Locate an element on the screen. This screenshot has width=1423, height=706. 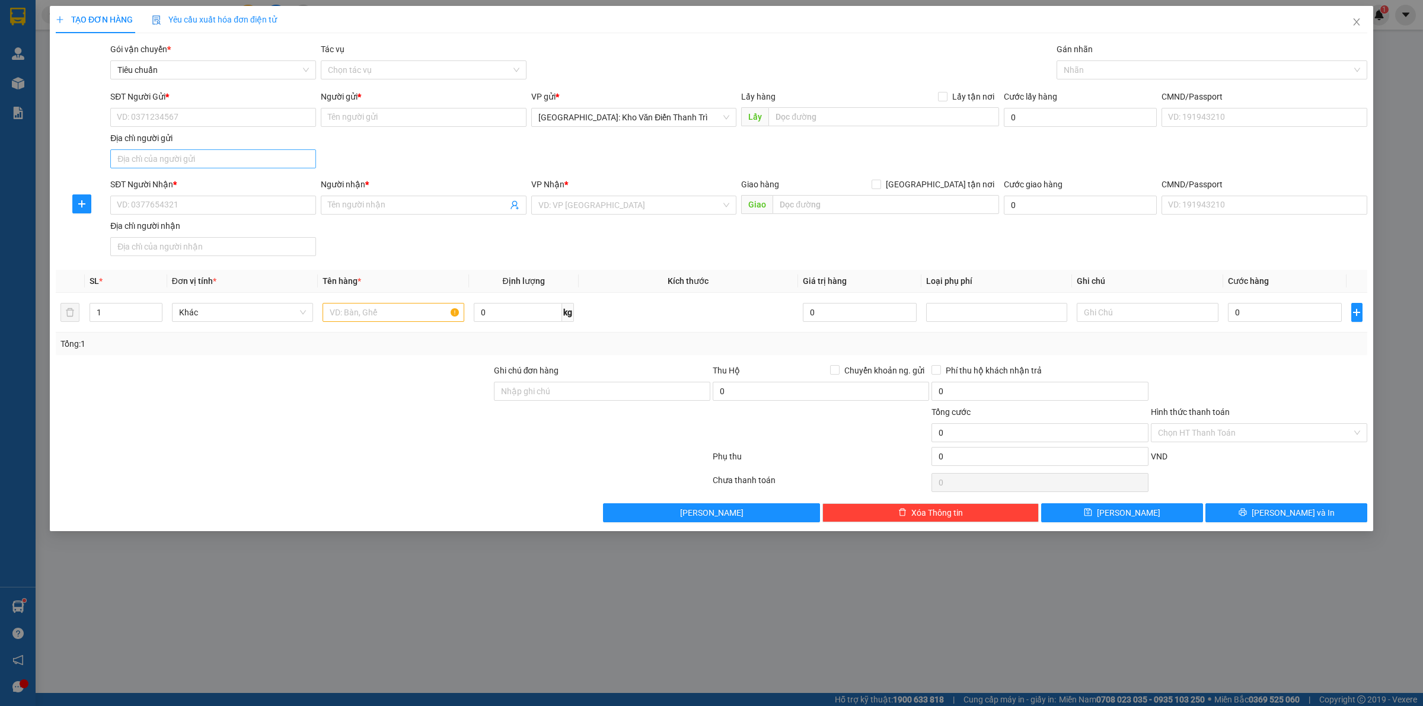
label: Hình thức thanh toán is located at coordinates (1190, 412).